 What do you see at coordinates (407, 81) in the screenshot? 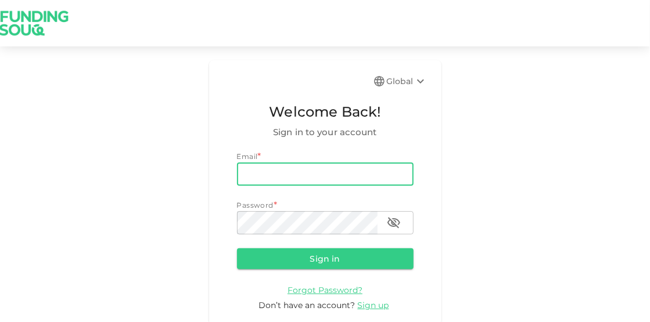
I see `div: Global` at bounding box center [407, 81].